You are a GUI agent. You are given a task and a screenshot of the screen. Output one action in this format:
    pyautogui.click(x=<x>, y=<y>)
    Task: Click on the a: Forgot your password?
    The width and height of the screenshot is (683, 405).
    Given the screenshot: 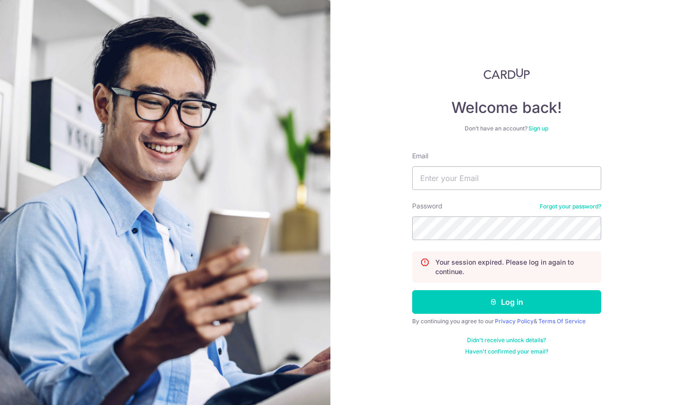 What is the action you would take?
    pyautogui.click(x=571, y=207)
    